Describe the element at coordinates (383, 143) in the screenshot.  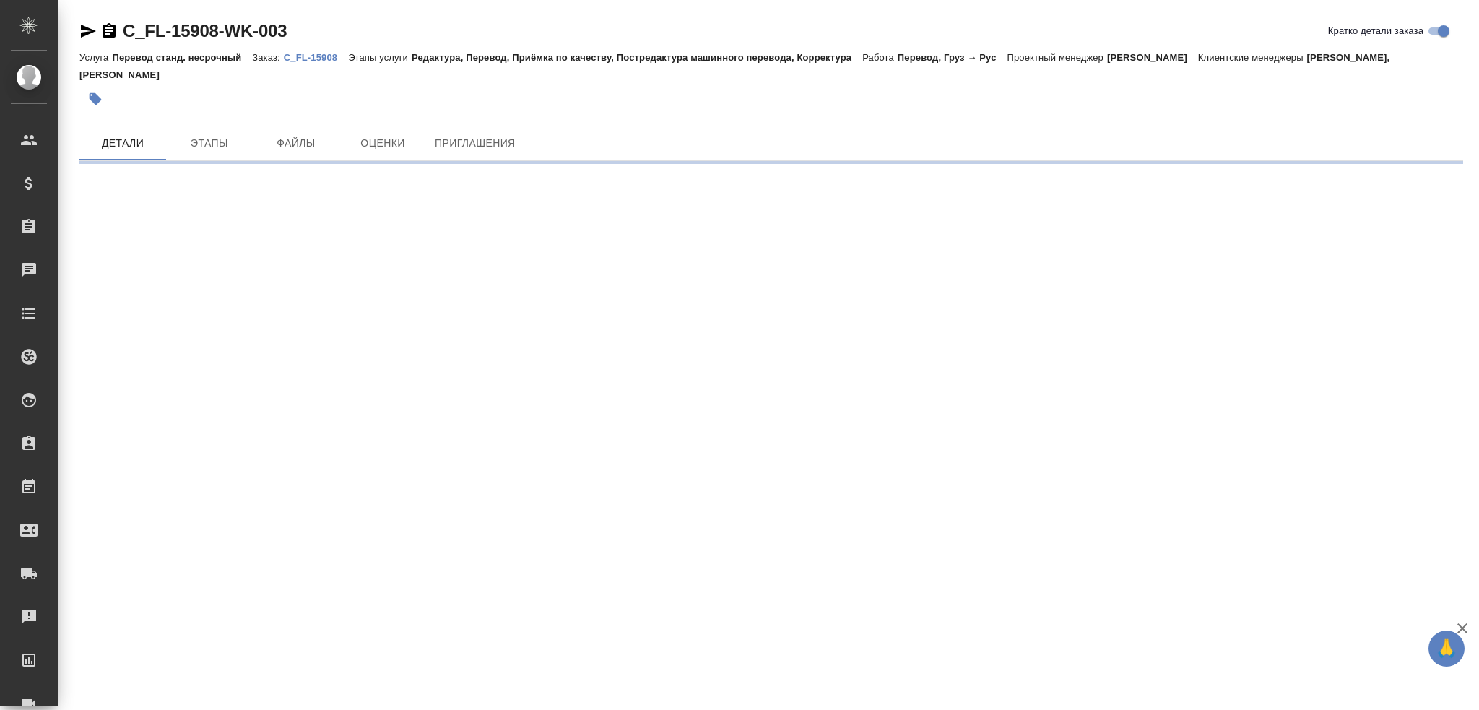
I see `span: Оценки` at that location.